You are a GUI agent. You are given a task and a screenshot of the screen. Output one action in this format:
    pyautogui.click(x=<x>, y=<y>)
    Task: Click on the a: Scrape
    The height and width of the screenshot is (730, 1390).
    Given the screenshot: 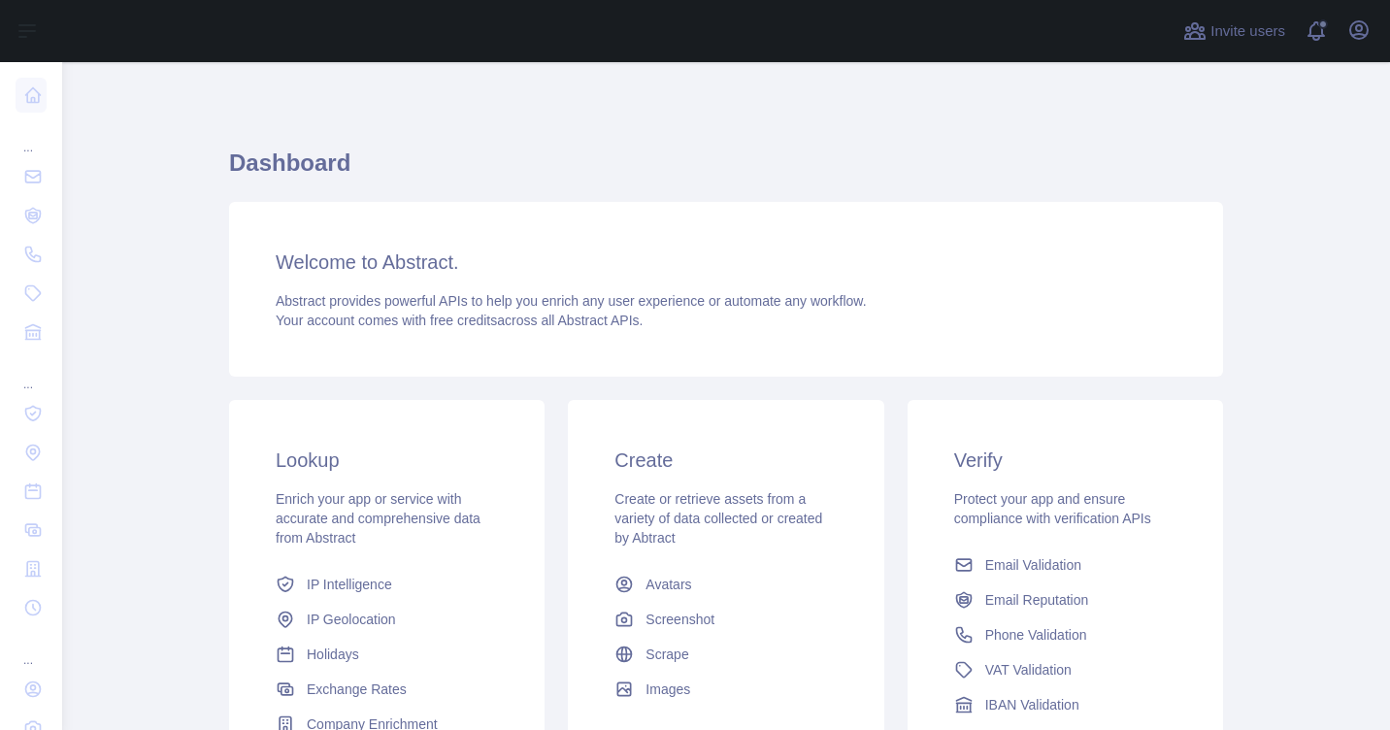 What is the action you would take?
    pyautogui.click(x=725, y=654)
    